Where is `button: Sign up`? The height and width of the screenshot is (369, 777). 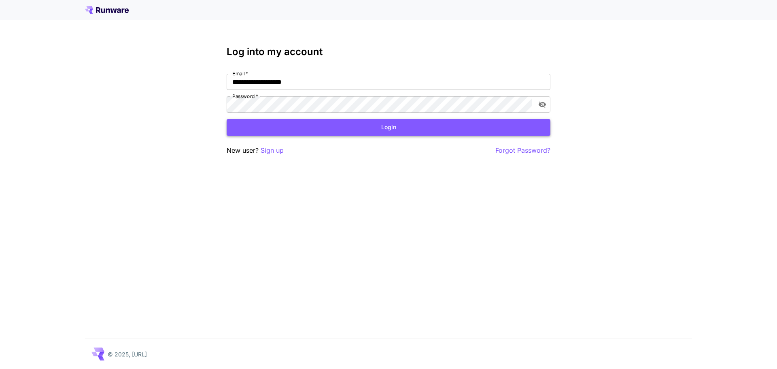
button: Sign up is located at coordinates (272, 150).